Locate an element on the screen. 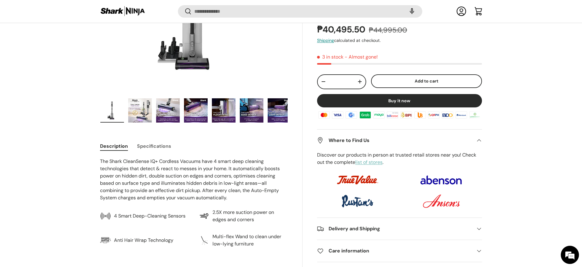 Image resolution: width=582 pixels, height=267 pixels. summary: Care information is located at coordinates (399, 251).